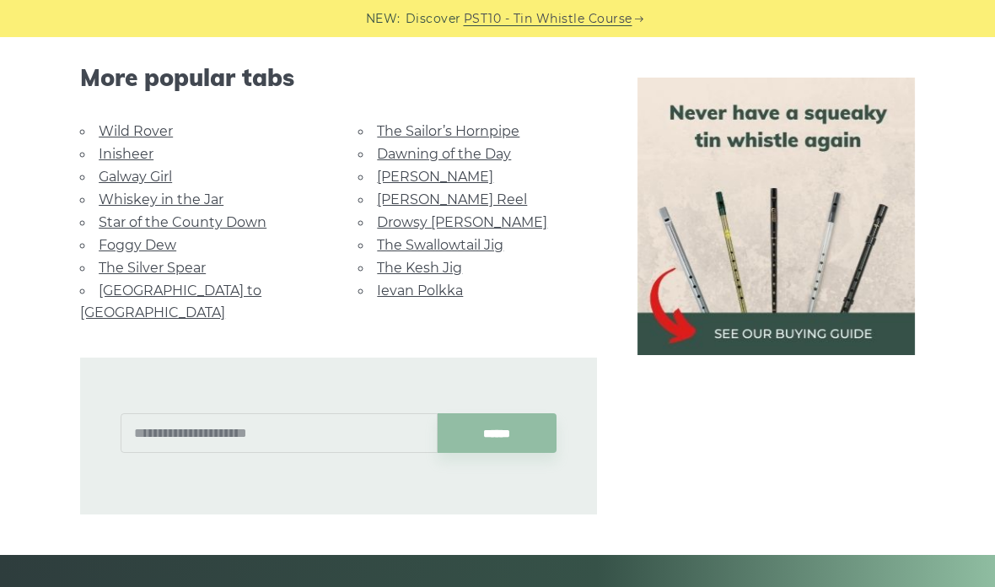  What do you see at coordinates (383, 19) in the screenshot?
I see `span: NEW:` at bounding box center [383, 19].